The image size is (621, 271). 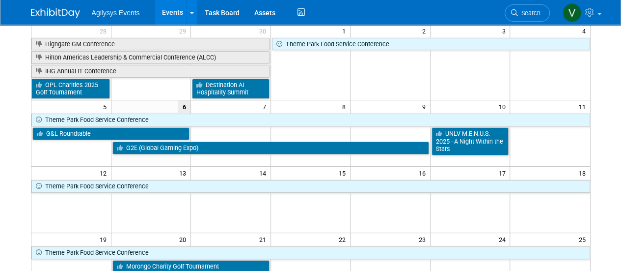 What do you see at coordinates (584, 172) in the screenshot?
I see `span: 18` at bounding box center [584, 172].